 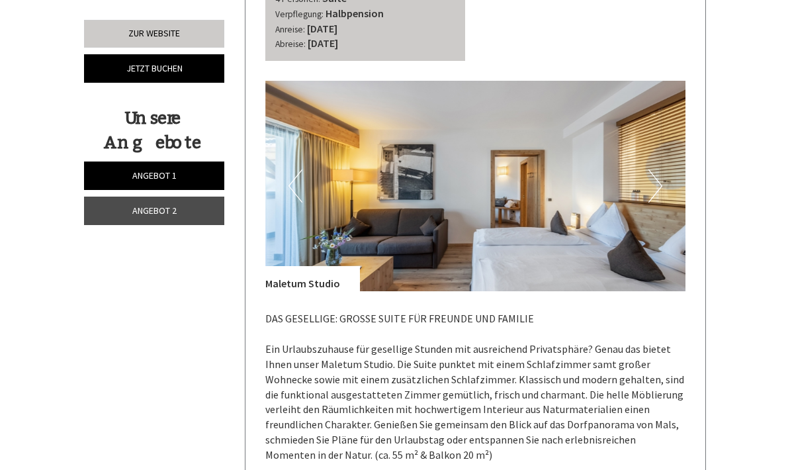 What do you see at coordinates (312, 279) in the screenshot?
I see `div: Maletum Studio` at bounding box center [312, 279].